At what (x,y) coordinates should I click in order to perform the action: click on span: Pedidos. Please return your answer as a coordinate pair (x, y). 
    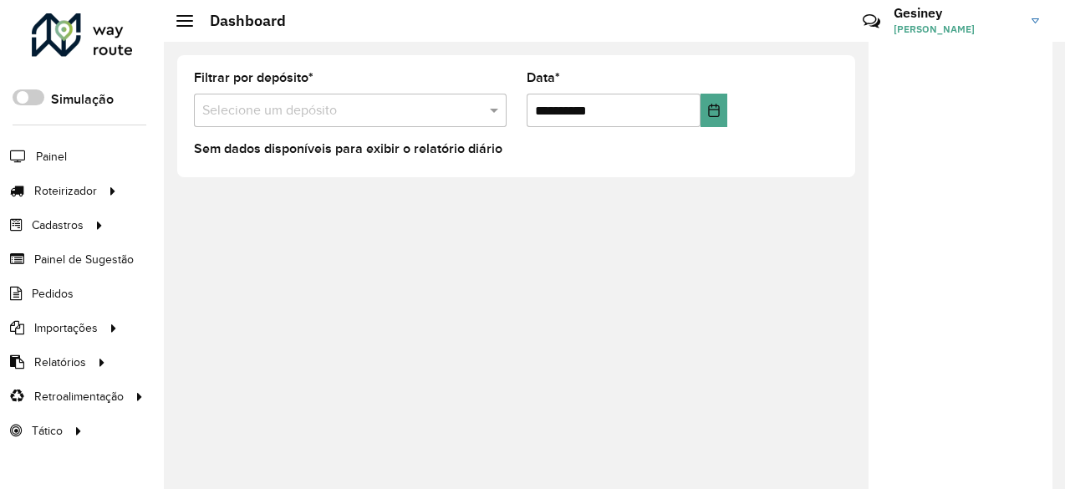
    Looking at the image, I should click on (53, 293).